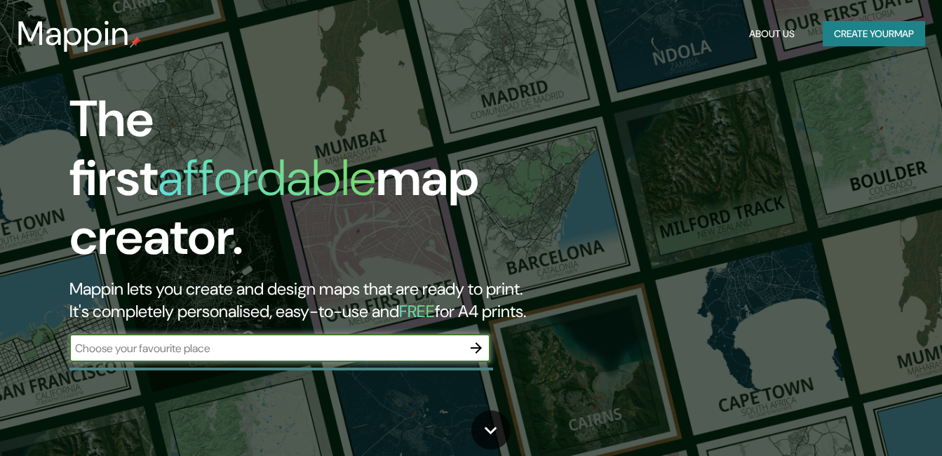  Describe the element at coordinates (305, 184) in the screenshot. I see `h1: The first map creator.` at that location.